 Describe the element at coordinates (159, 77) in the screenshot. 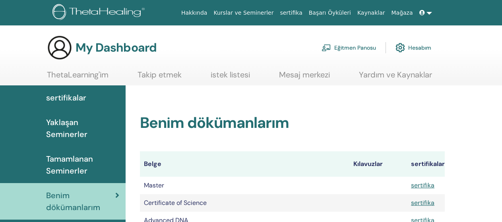

I see `a: Takip etmek` at that location.